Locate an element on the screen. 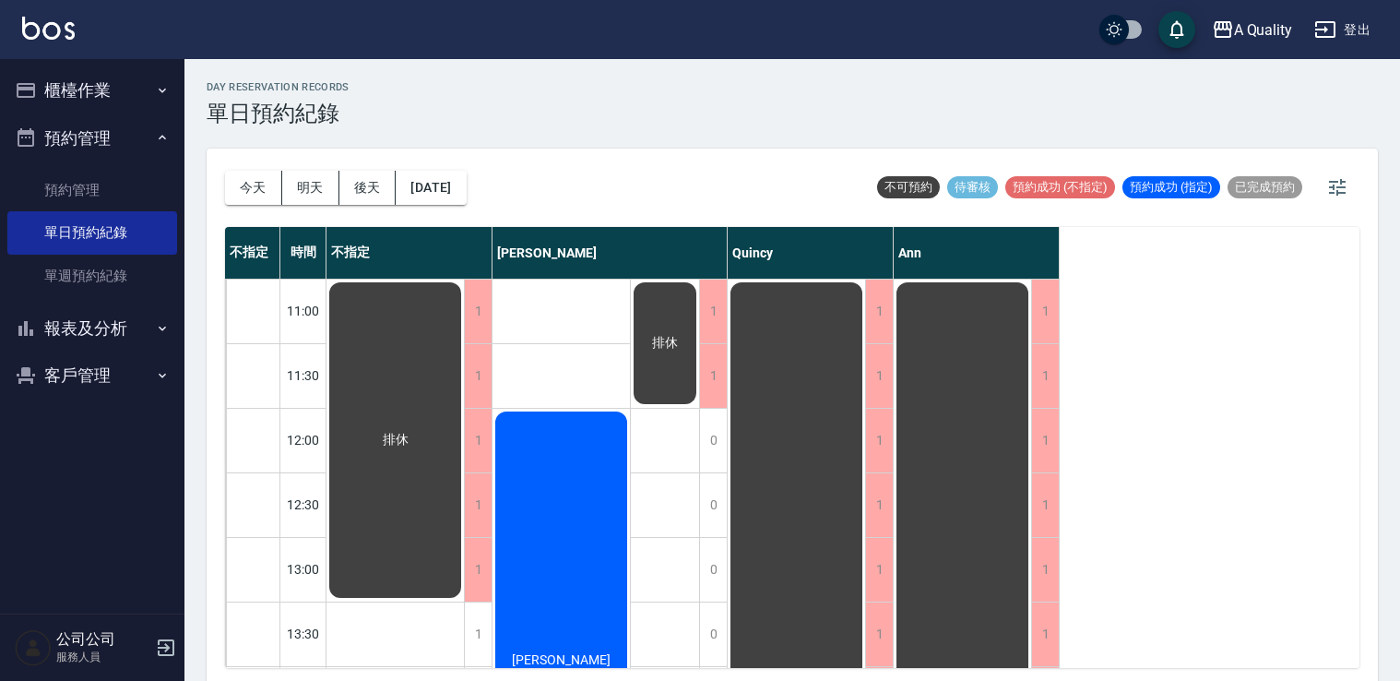 The height and width of the screenshot is (681, 1400). div: 12:00 is located at coordinates (303, 440).